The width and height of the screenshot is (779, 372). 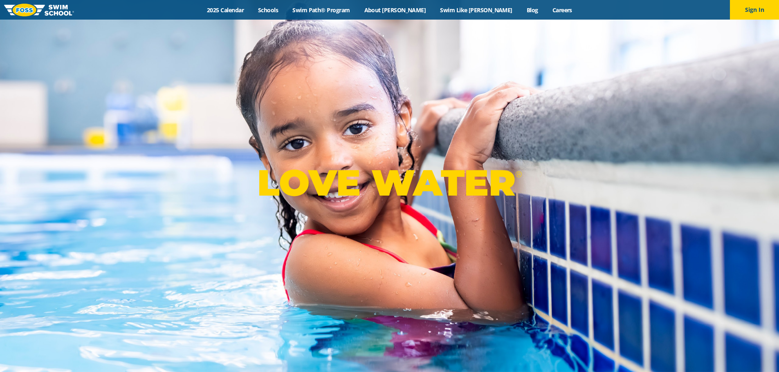 What do you see at coordinates (39, 10) in the screenshot?
I see `img: FOSS Swim School Logo` at bounding box center [39, 10].